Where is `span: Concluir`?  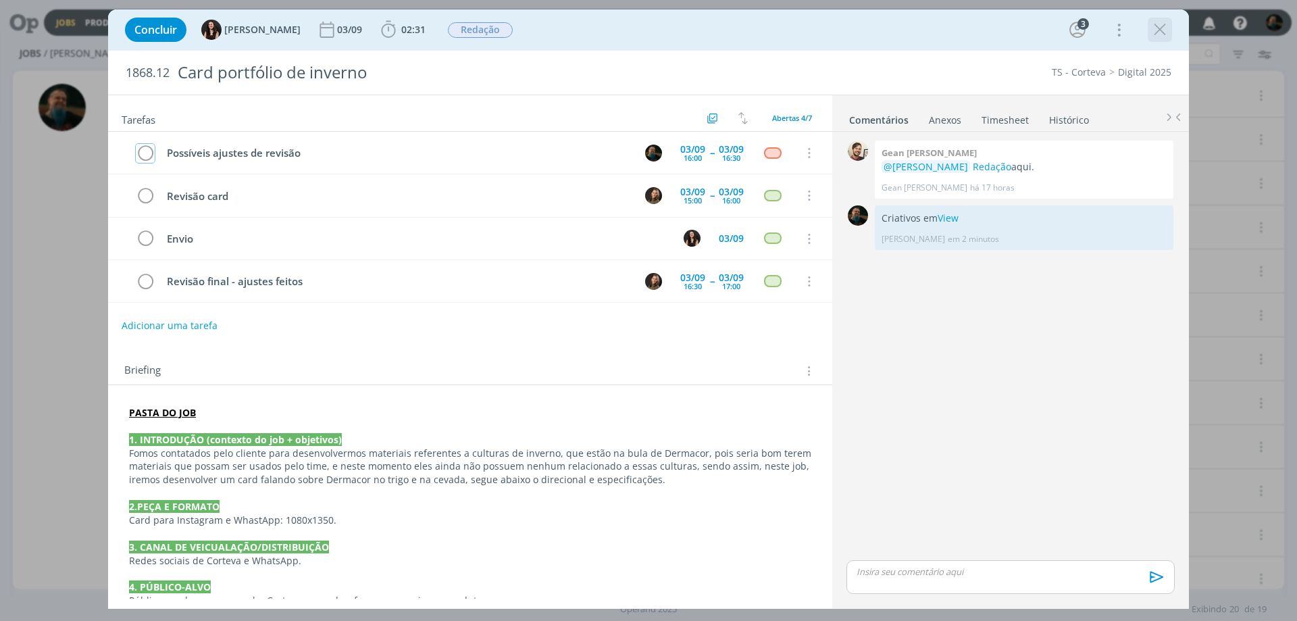 span: Concluir is located at coordinates (155, 30).